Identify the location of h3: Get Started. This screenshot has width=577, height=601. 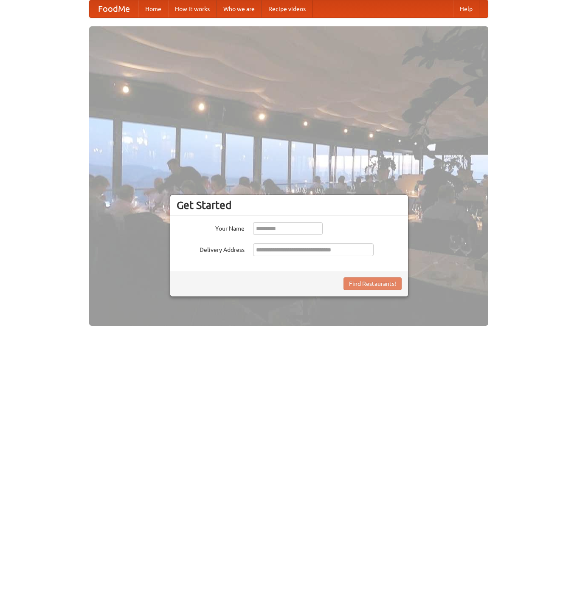
(289, 205).